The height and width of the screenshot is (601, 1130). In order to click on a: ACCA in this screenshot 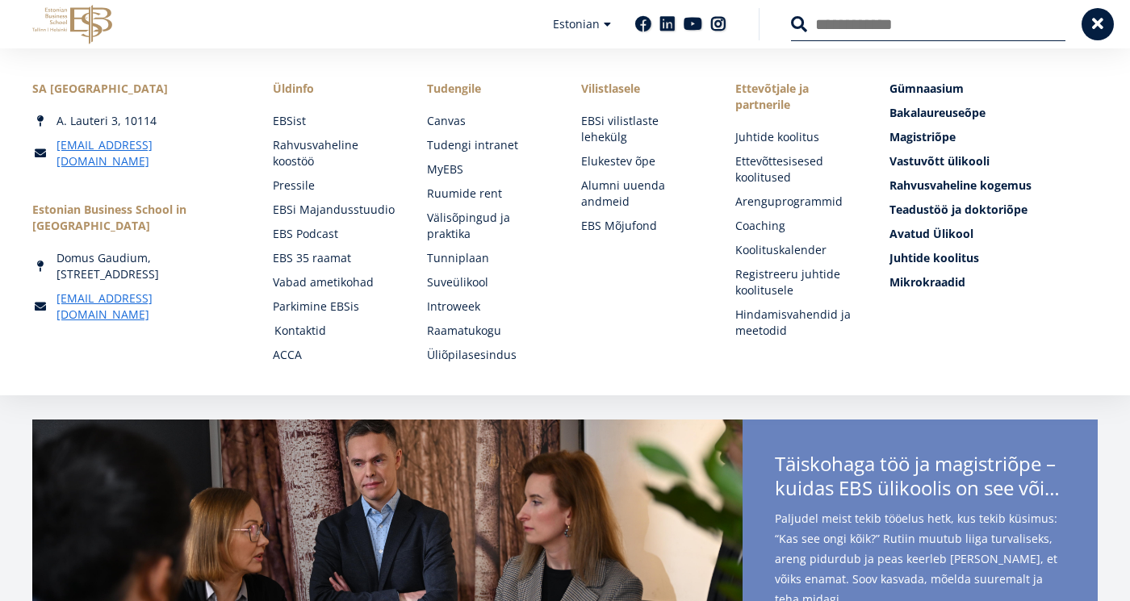, I will do `click(333, 355)`.